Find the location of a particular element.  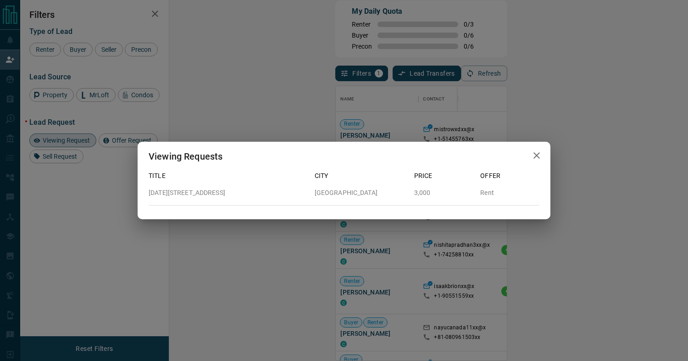

p: 3,000 is located at coordinates (443, 193).